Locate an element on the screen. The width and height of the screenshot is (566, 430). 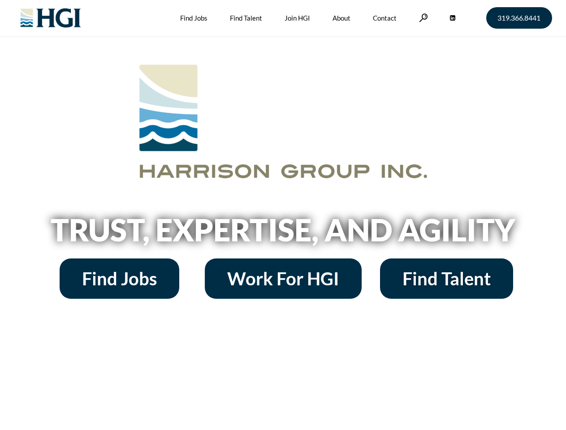
span: 319.366.8441 is located at coordinates (519, 18).